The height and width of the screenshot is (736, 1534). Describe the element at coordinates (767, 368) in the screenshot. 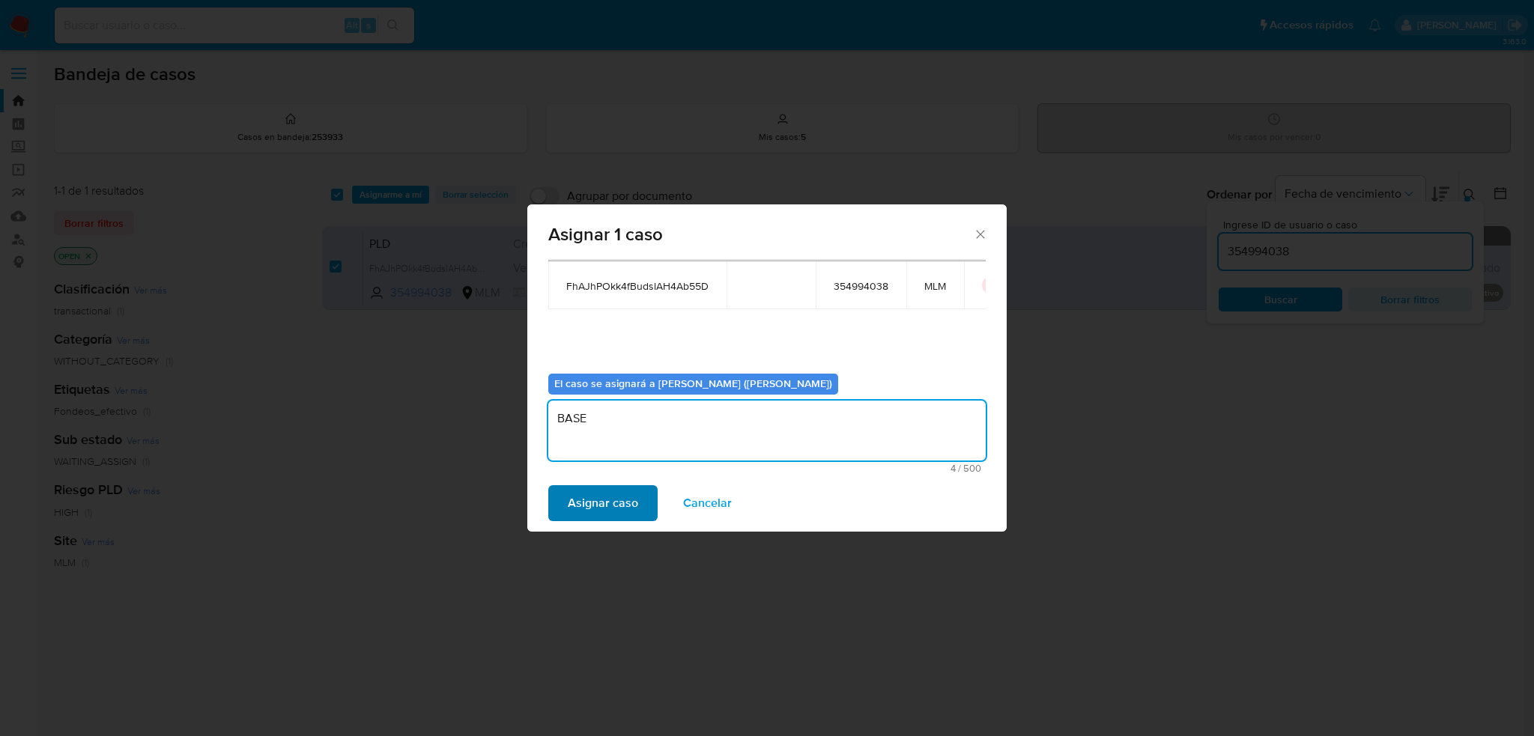

I see `div: assign-modal` at that location.